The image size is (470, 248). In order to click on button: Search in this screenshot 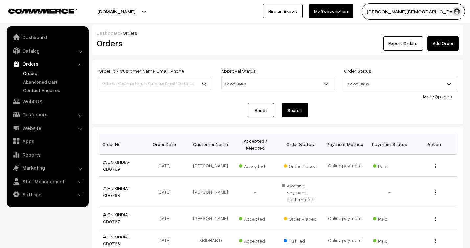, I will do `click(295, 110)`.